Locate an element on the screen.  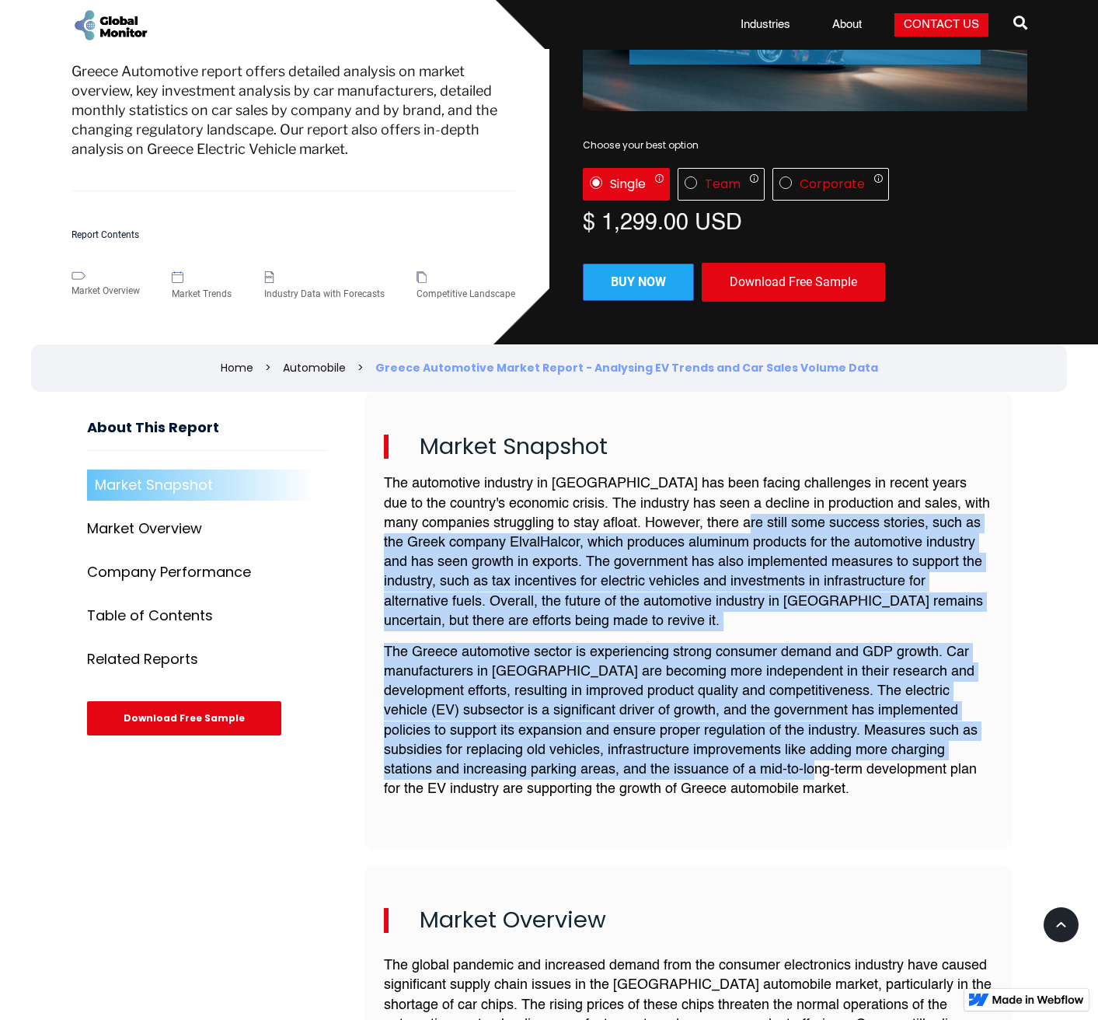
div: Market Trends is located at coordinates (201, 294).